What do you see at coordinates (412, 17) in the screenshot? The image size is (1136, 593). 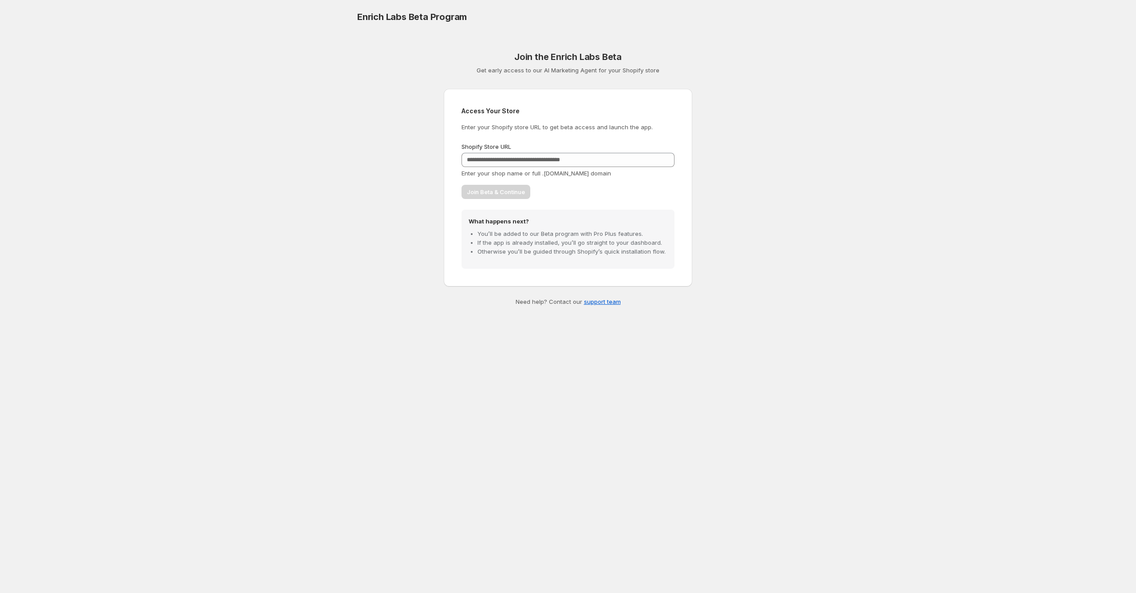 I see `span: Enrich Labs Beta Program` at bounding box center [412, 17].